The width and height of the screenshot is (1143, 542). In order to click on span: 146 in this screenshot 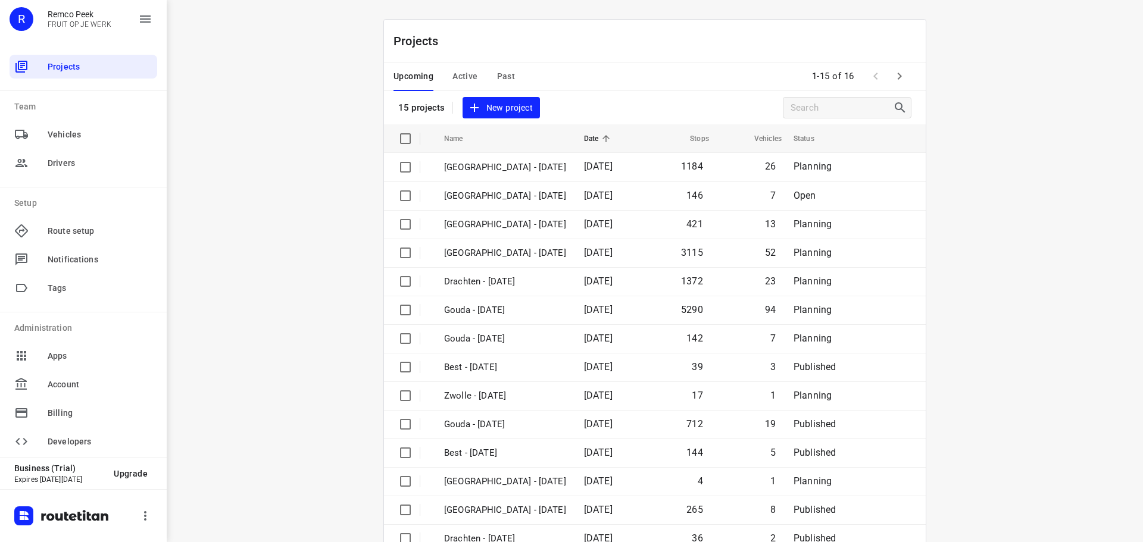, I will do `click(695, 195)`.